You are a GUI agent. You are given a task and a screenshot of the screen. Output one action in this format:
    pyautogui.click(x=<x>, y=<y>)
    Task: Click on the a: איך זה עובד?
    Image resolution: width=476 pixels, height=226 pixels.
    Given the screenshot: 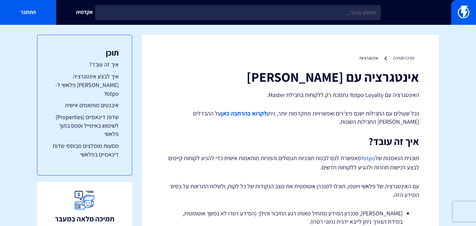 What is the action you would take?
    pyautogui.click(x=85, y=64)
    